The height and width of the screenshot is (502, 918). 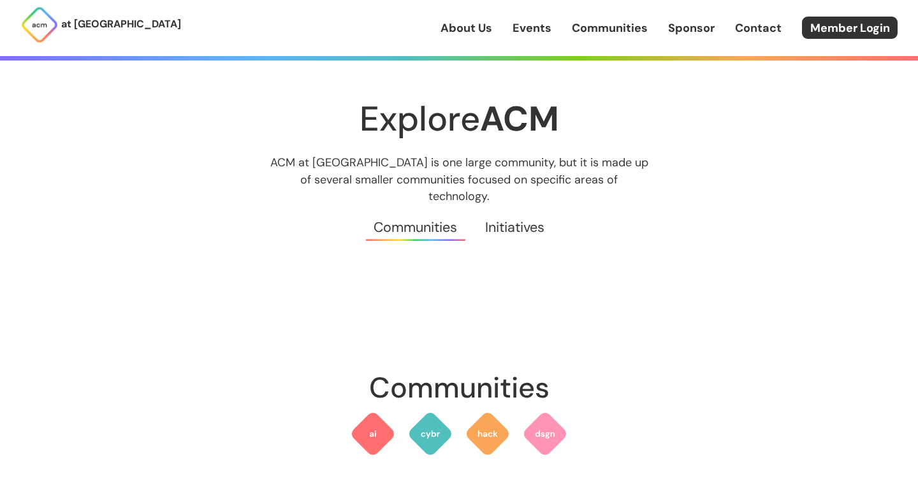 I want to click on img: ACM Design, so click(x=545, y=434).